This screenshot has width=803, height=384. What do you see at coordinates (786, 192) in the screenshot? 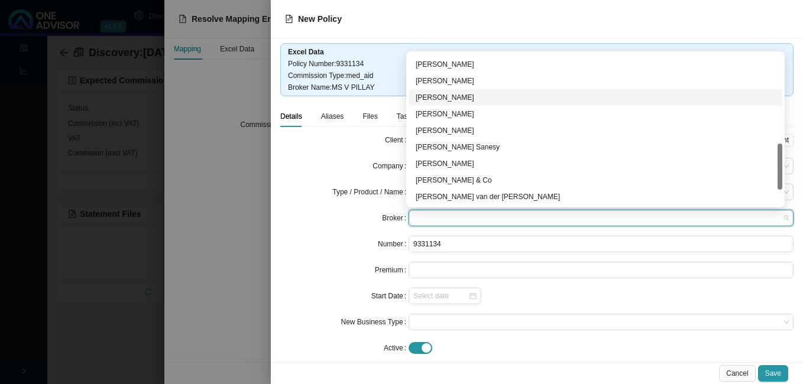
I see `span: close-circle` at bounding box center [786, 192].